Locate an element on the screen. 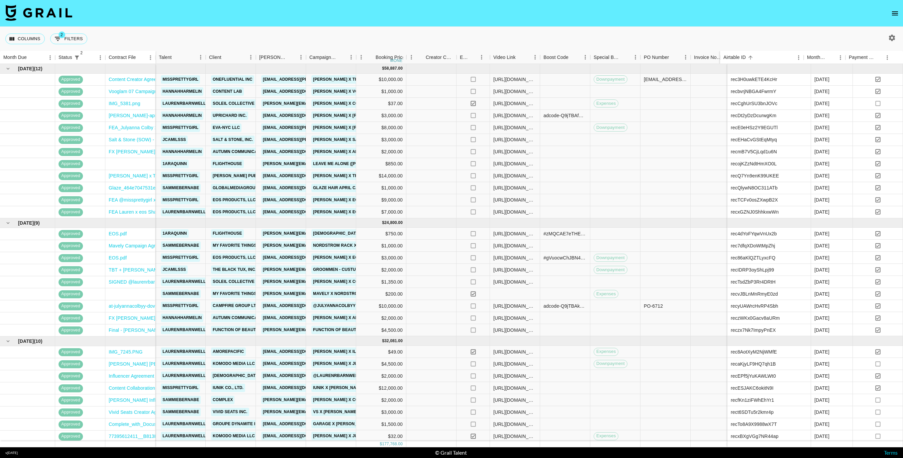 This screenshot has width=903, height=458. div: Booking Price is located at coordinates (390, 57).